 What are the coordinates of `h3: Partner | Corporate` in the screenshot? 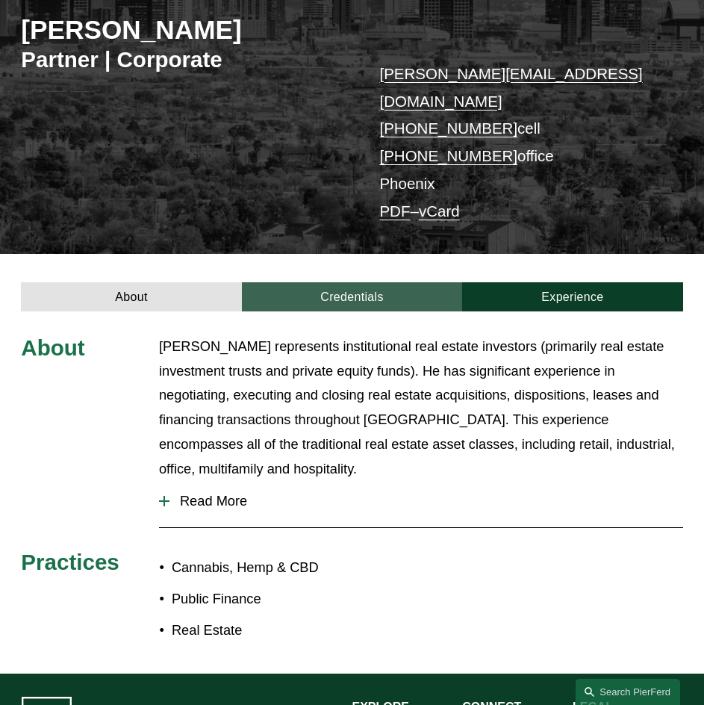 It's located at (186, 60).